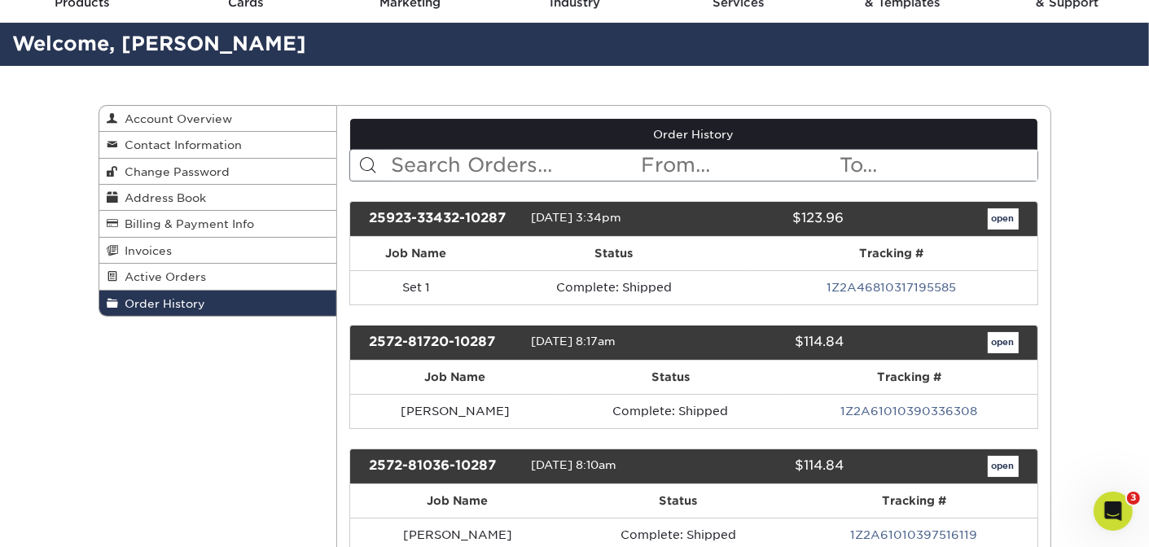 The image size is (1149, 547). I want to click on input: To..., so click(937, 165).